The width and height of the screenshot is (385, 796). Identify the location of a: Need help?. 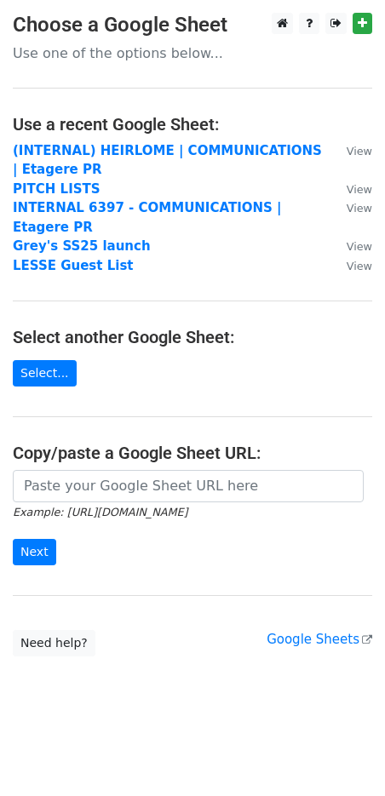
(54, 643).